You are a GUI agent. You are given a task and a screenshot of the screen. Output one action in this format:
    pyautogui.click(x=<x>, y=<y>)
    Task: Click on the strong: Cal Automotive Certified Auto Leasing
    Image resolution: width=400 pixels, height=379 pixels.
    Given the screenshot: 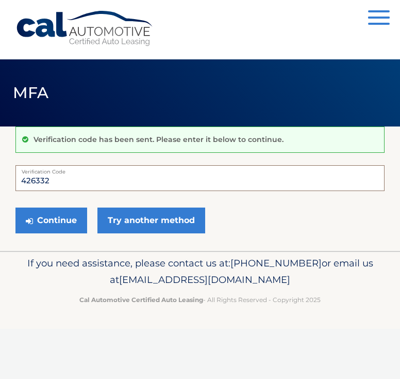 What is the action you would take?
    pyautogui.click(x=141, y=299)
    